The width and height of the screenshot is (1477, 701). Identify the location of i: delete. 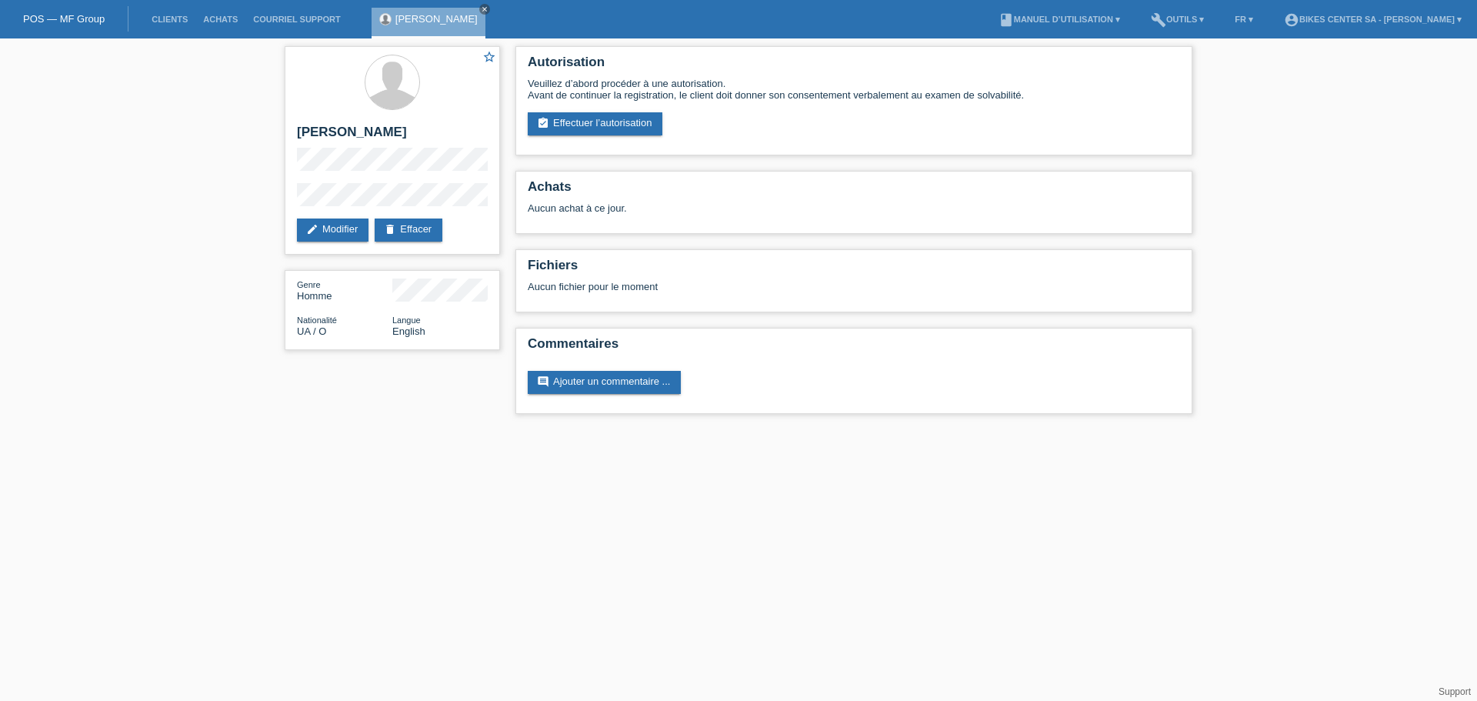
(390, 229).